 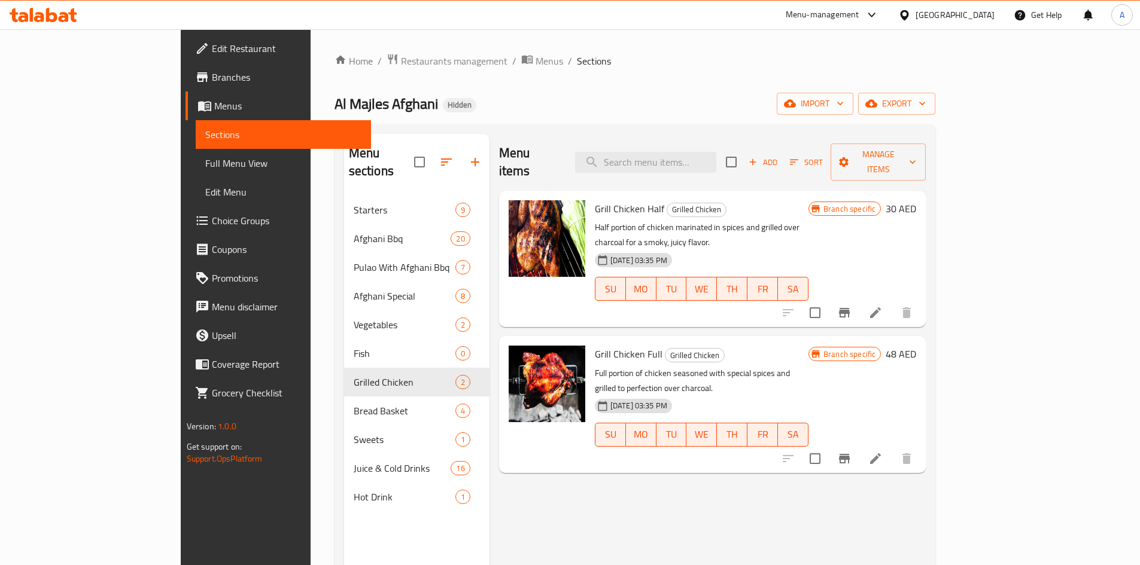 I want to click on div: Hot Drink, so click(x=404, y=497).